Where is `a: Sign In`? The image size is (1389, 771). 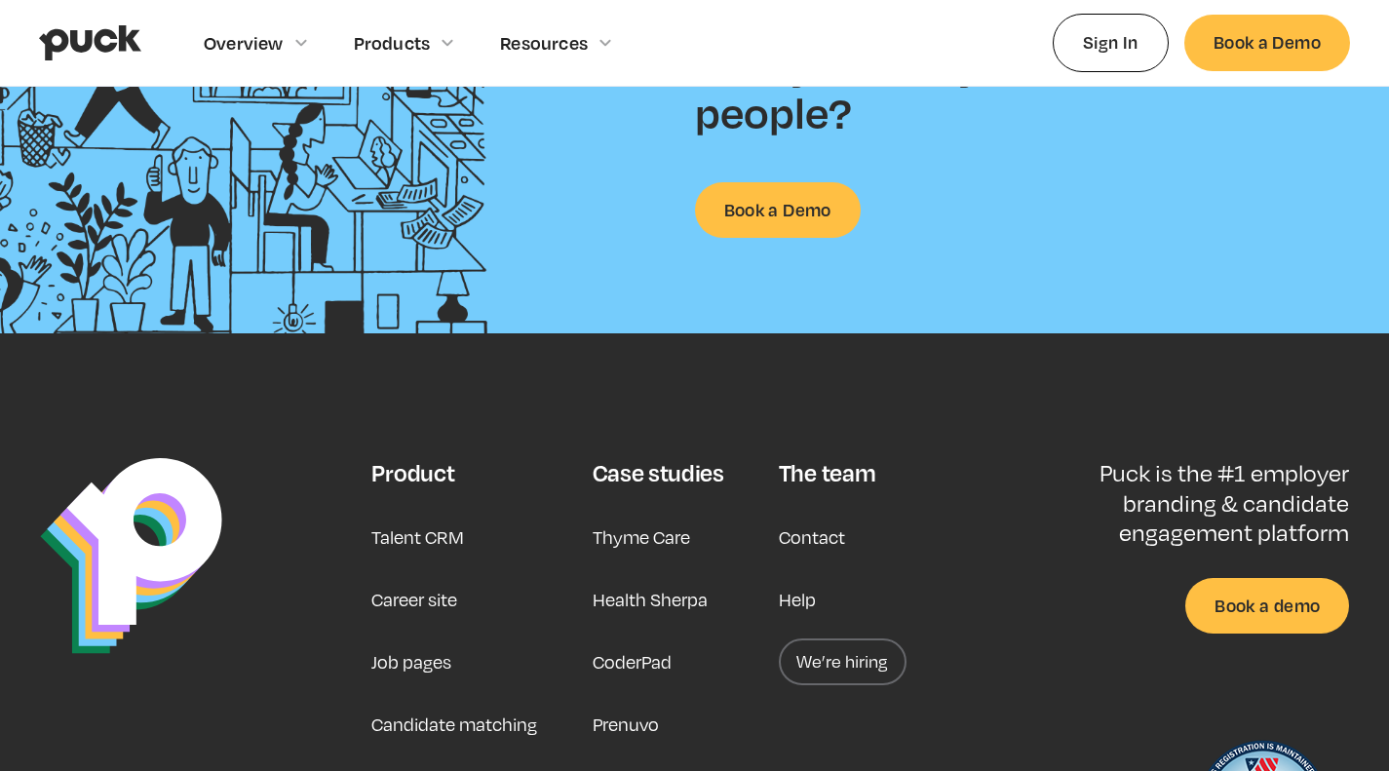
a: Sign In is located at coordinates (1110, 42).